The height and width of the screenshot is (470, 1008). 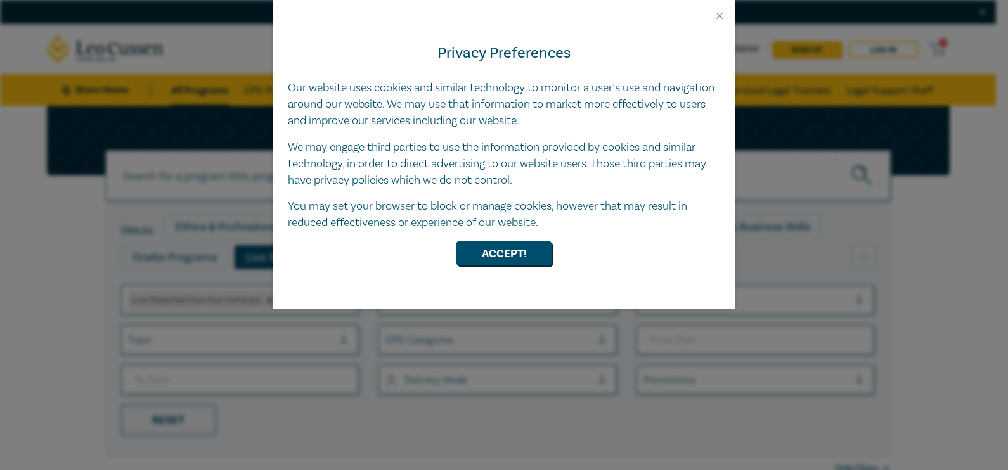 I want to click on p: You may set your browser to block or manage cookies, however that may result in reduced effective..., so click(x=504, y=215).